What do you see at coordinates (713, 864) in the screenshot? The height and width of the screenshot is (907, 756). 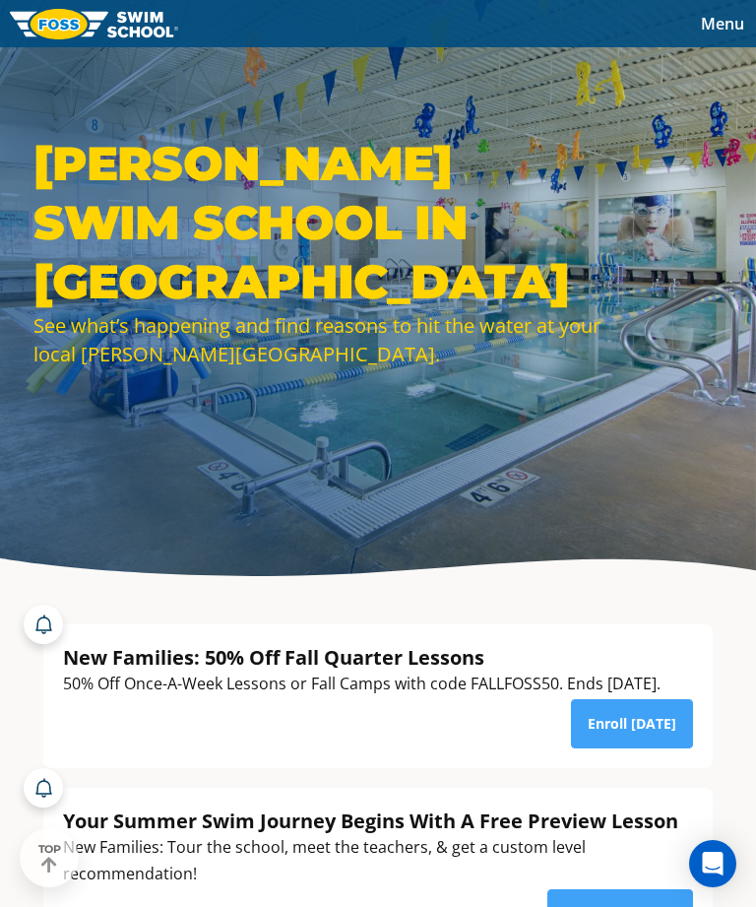 I see `div: Open Intercom Messenger` at bounding box center [713, 864].